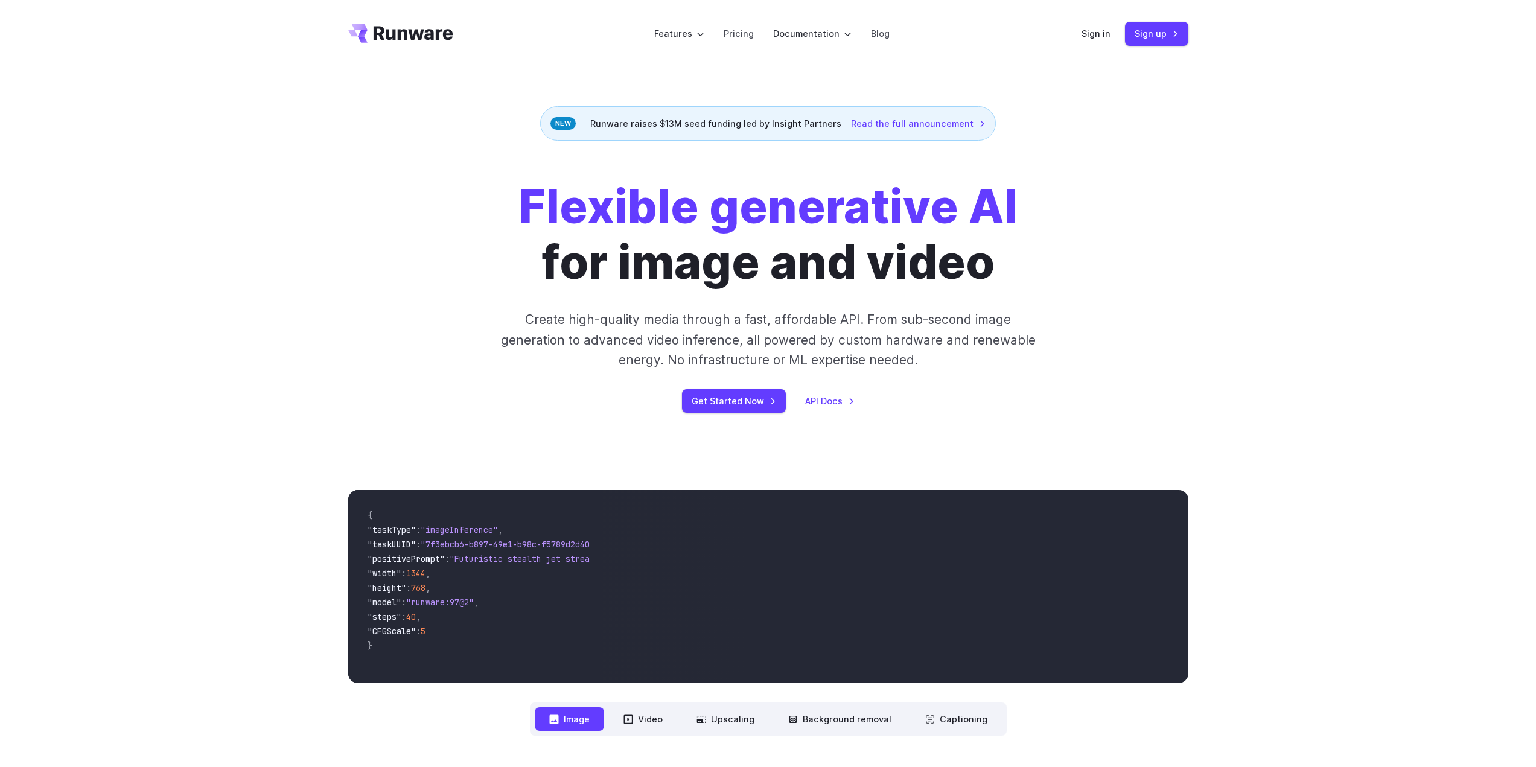 The height and width of the screenshot is (767, 1536). What do you see at coordinates (918, 123) in the screenshot?
I see `a: Read the full announcement` at bounding box center [918, 123].